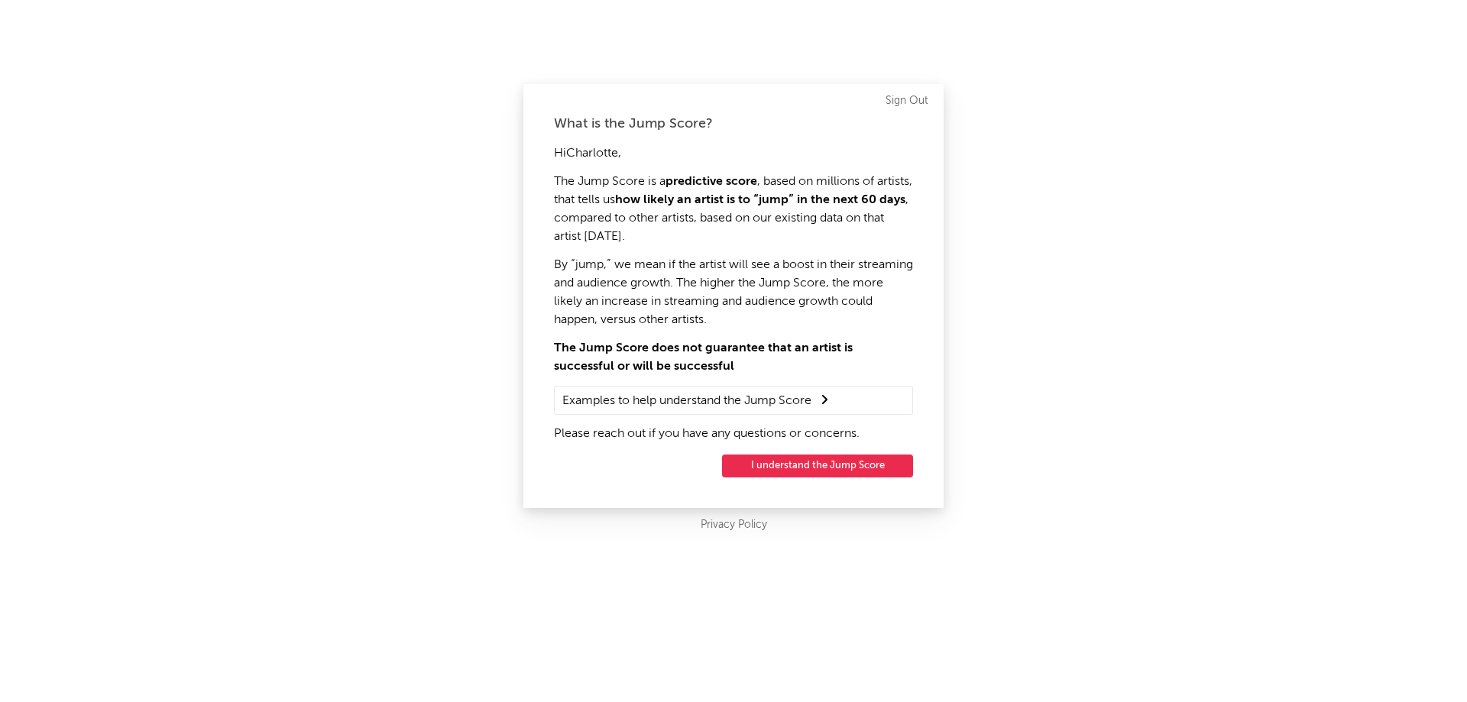  What do you see at coordinates (760, 200) in the screenshot?
I see `strong: how likely an artist is to “jump” in the next 60 days` at bounding box center [760, 200].